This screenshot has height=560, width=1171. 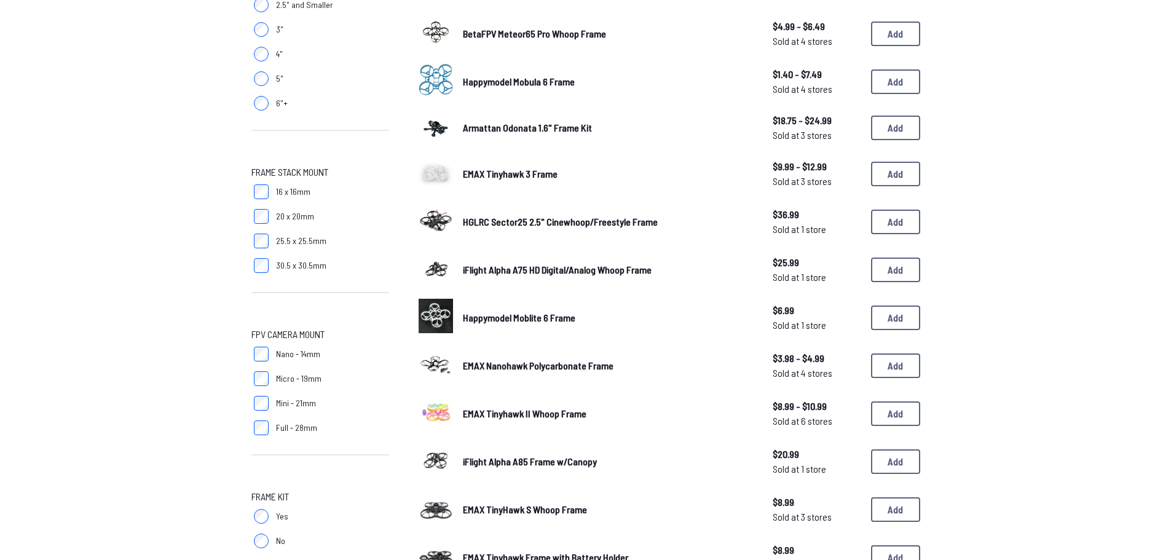 I want to click on span: 16 x 16mm, so click(x=293, y=192).